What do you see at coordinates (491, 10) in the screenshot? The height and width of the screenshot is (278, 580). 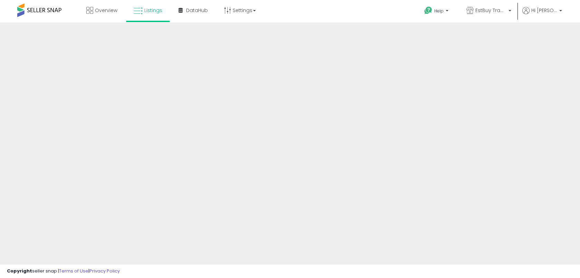 I see `span: EstBuy Trading` at bounding box center [491, 10].